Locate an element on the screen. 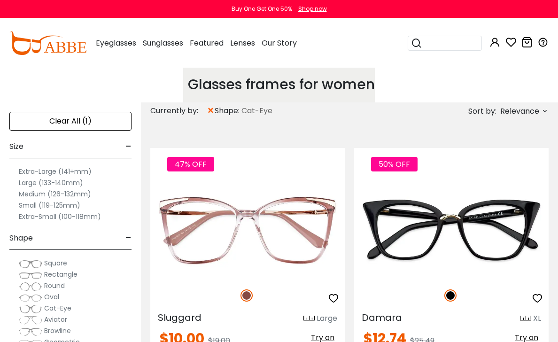 The height and width of the screenshot is (342, 558). div: Large is located at coordinates (327, 319).